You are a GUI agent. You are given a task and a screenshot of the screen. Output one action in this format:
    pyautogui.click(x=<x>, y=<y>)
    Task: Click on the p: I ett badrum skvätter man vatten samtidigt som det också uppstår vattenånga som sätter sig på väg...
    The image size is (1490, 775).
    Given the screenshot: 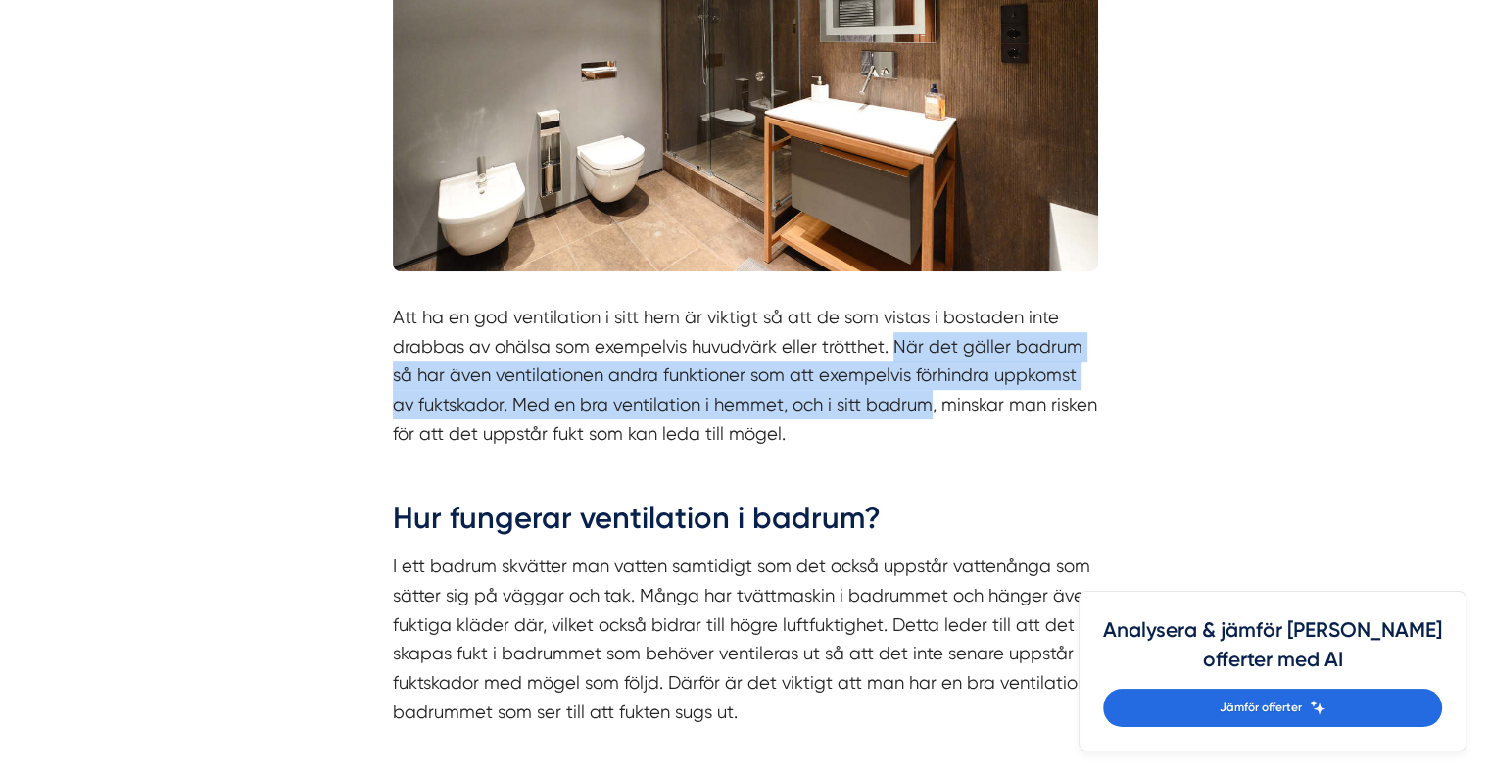 What is the action you would take?
    pyautogui.click(x=746, y=639)
    